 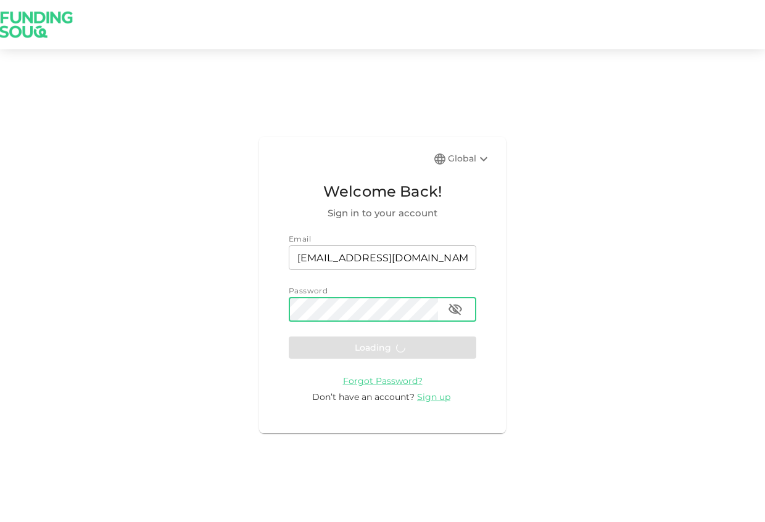 I want to click on span: Don’t have an account?, so click(x=363, y=397).